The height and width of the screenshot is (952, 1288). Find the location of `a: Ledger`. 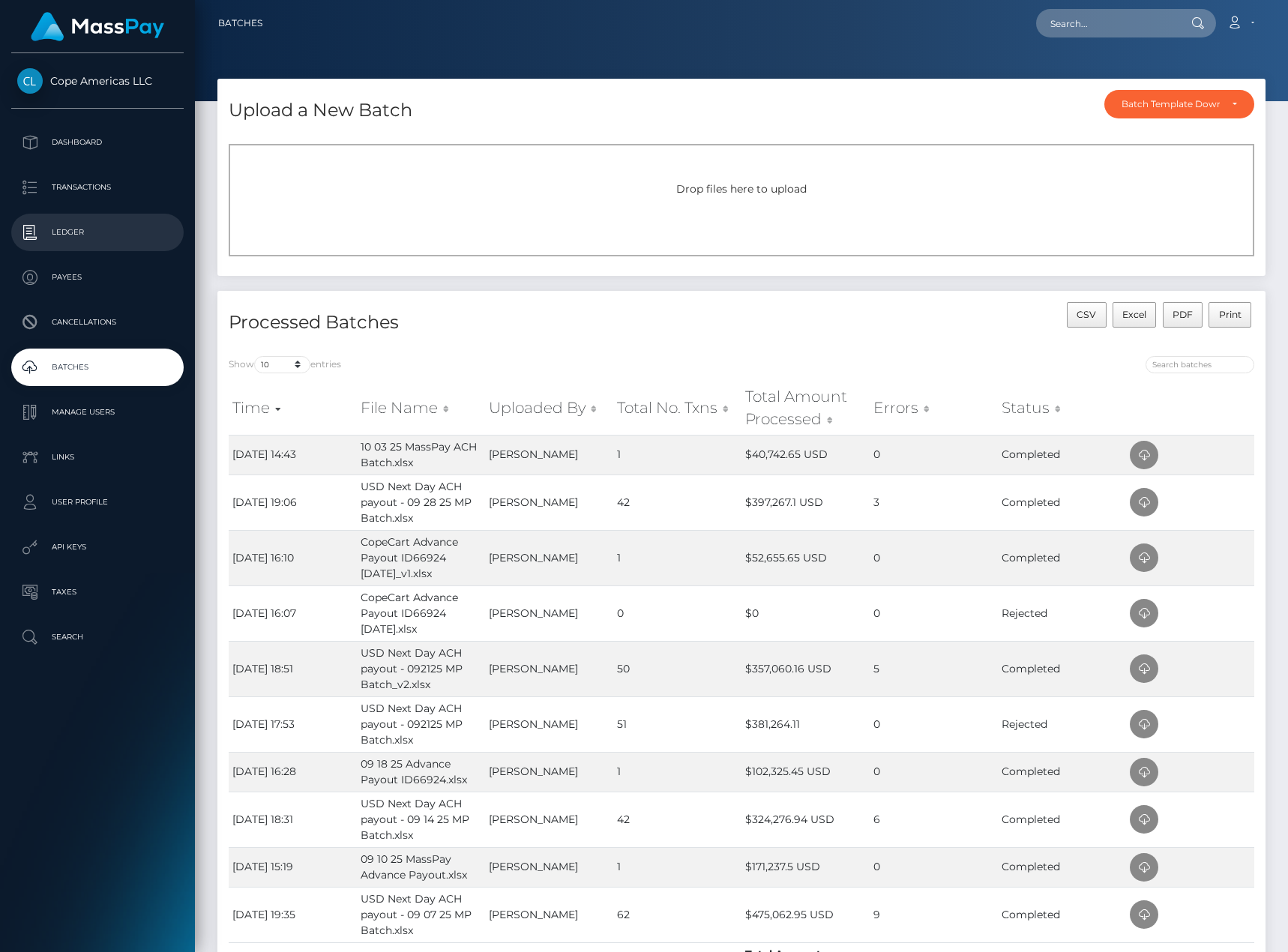

a: Ledger is located at coordinates (98, 233).